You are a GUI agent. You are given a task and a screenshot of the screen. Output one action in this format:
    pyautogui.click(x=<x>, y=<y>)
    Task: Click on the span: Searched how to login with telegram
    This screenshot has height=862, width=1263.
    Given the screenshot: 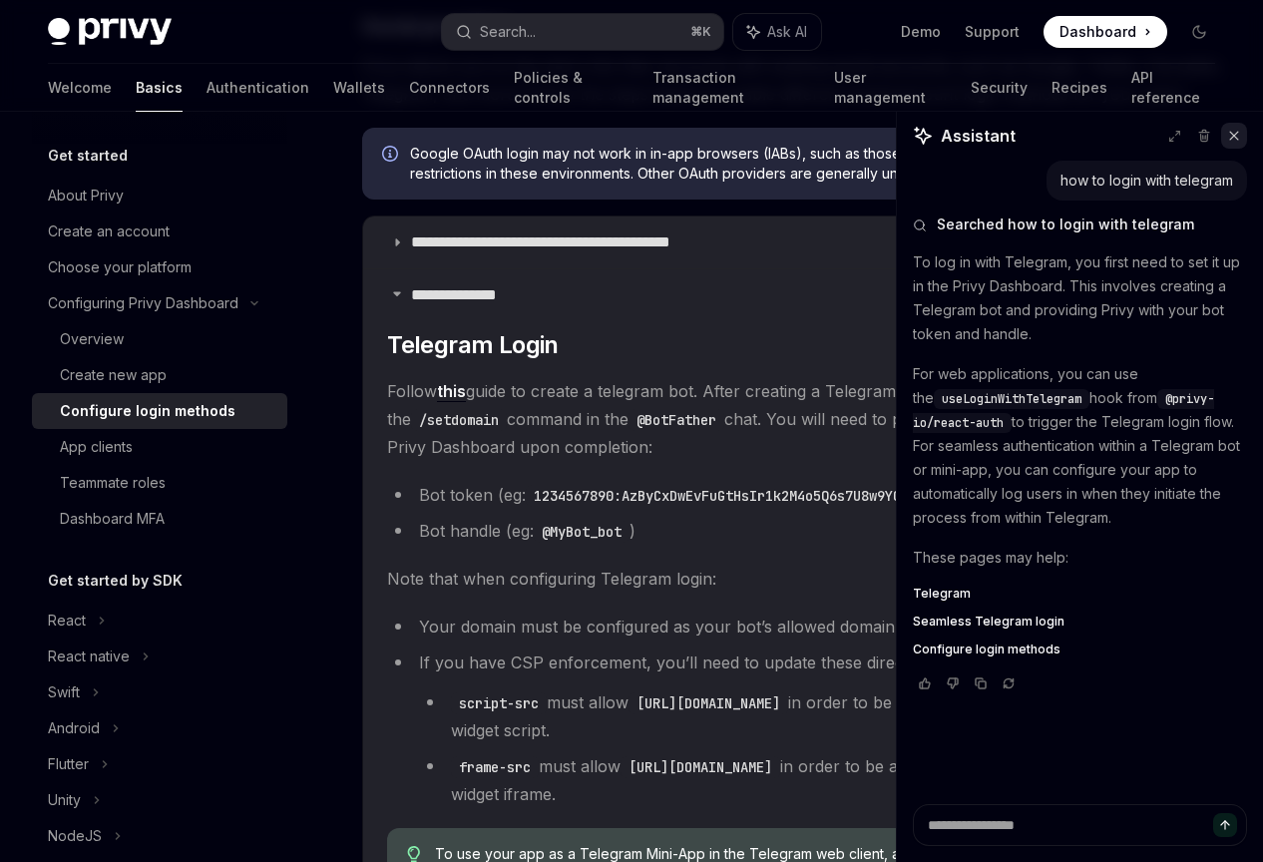 What is the action you would take?
    pyautogui.click(x=1066, y=224)
    